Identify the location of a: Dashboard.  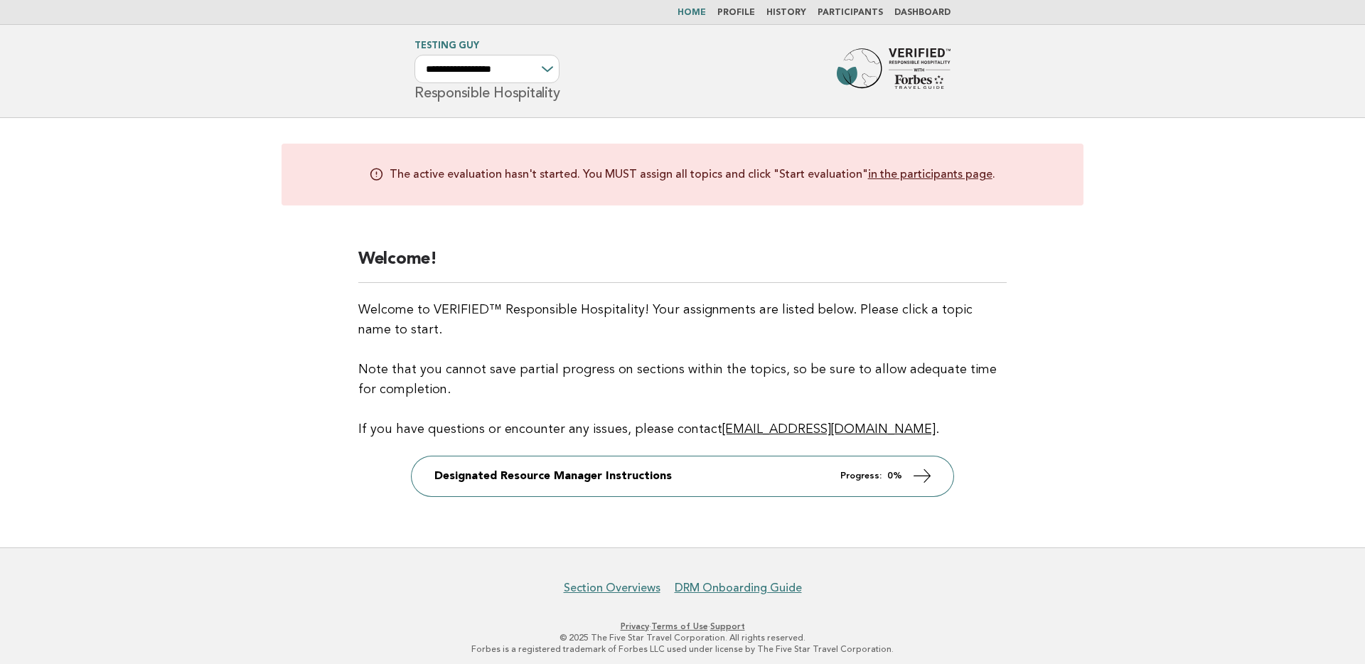
(922, 13).